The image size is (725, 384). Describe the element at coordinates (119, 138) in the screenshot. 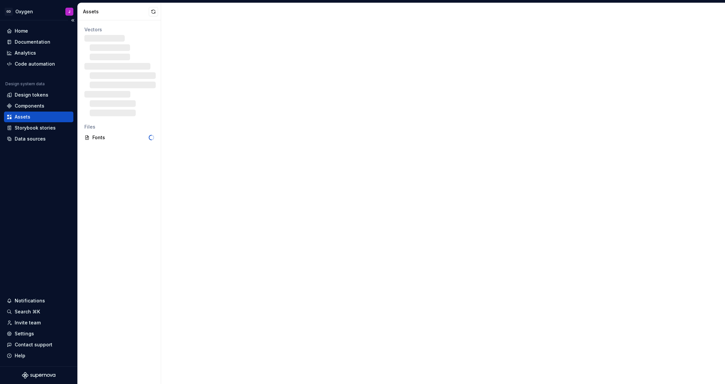

I see `a: Fonts` at that location.